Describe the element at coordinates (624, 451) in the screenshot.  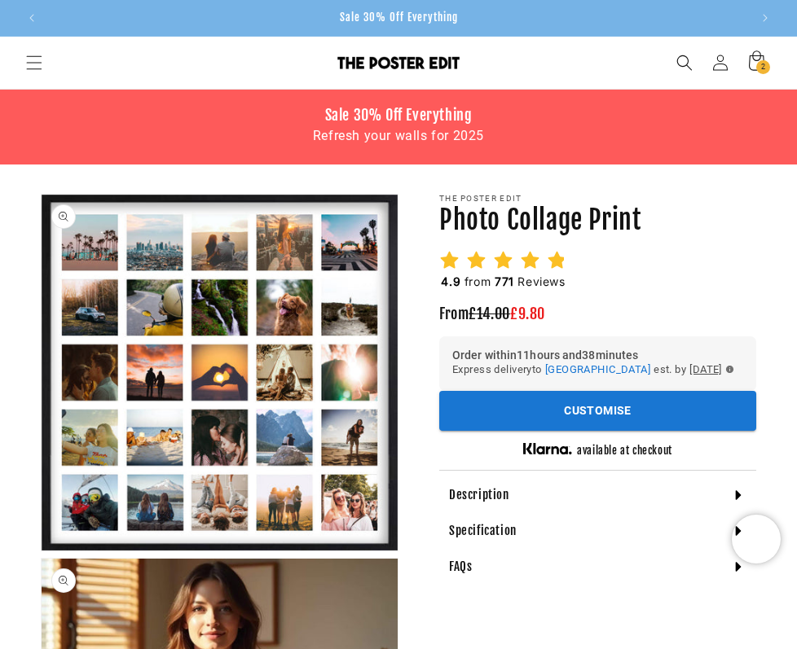
I see `h5: available at checkout` at that location.